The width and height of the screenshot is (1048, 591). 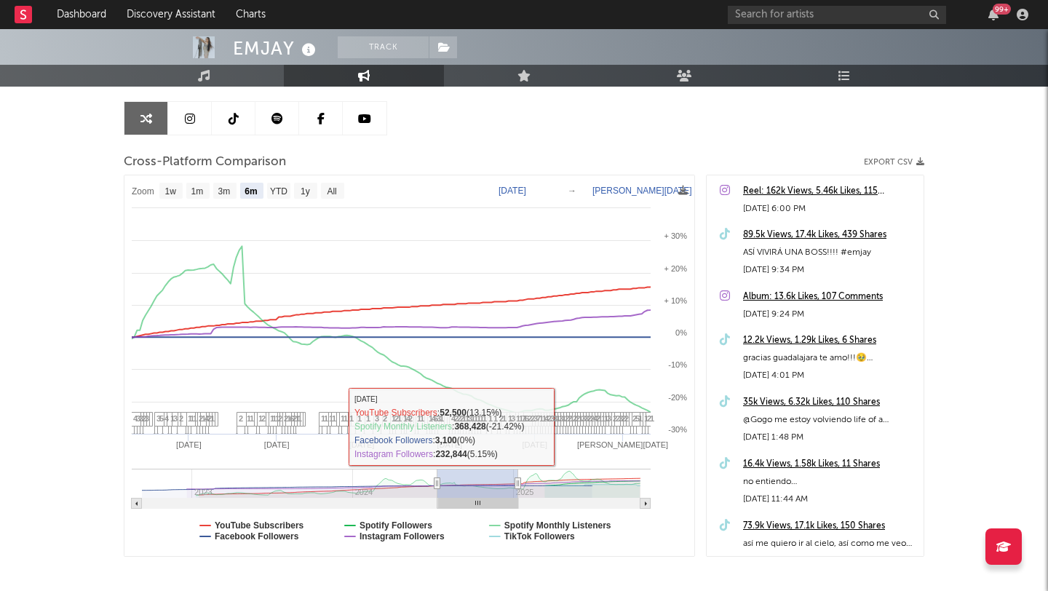 I want to click on div: Album: 13.6k Likes, 107 Comments, so click(x=829, y=297).